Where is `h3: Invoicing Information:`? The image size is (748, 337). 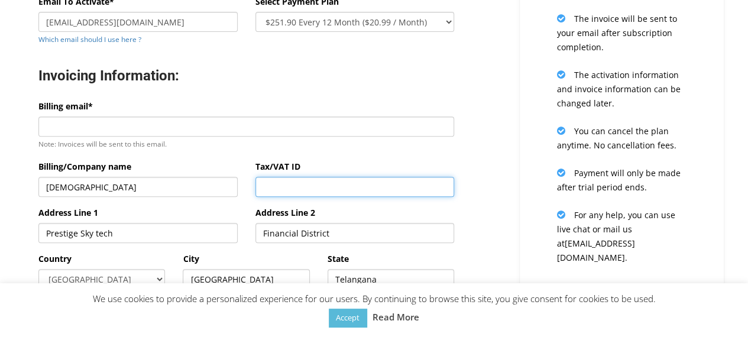
h3: Invoicing Information: is located at coordinates (246, 76).